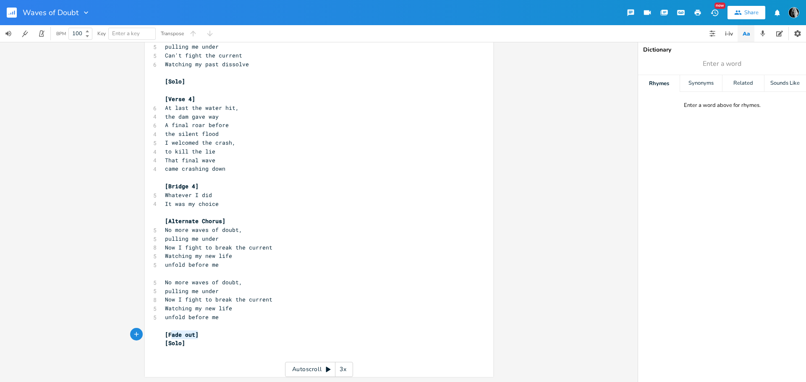 The image size is (806, 382). What do you see at coordinates (746, 13) in the screenshot?
I see `button: Share` at bounding box center [746, 13].